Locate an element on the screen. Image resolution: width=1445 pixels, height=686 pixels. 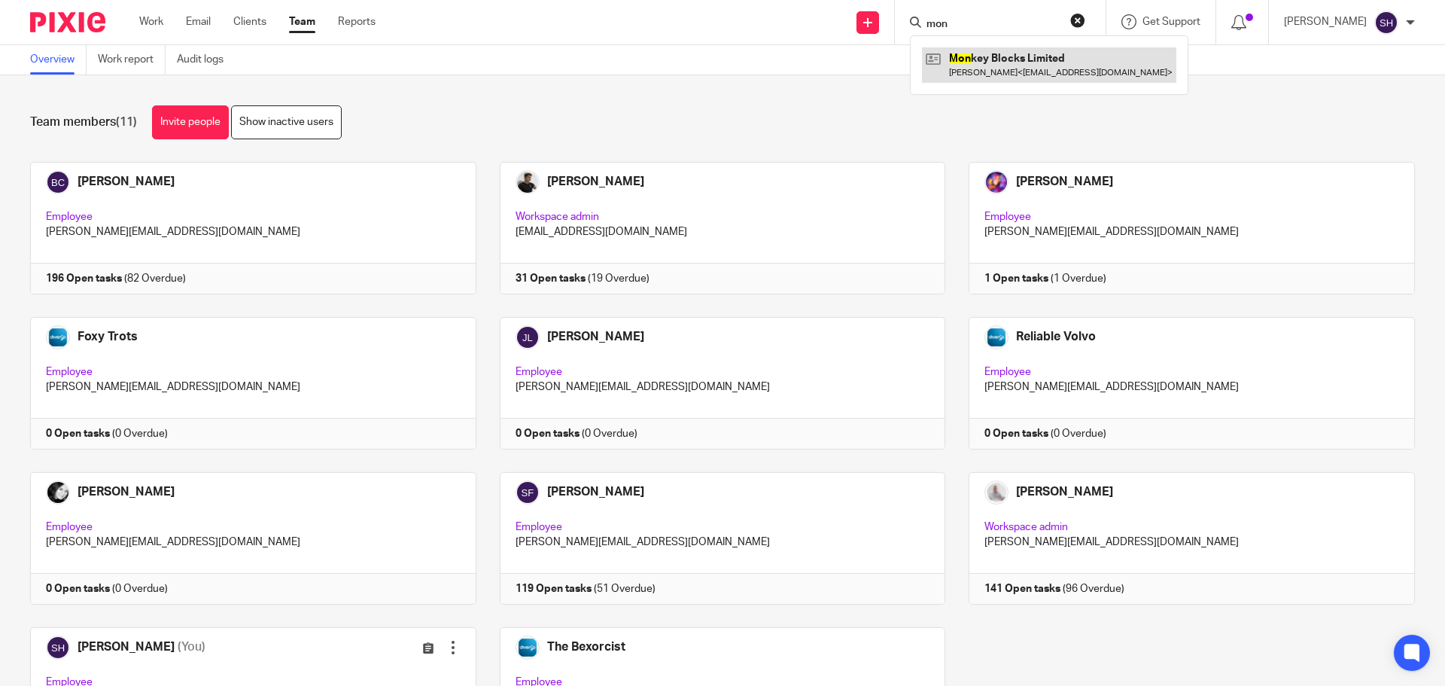
a: Invite people is located at coordinates (190, 122).